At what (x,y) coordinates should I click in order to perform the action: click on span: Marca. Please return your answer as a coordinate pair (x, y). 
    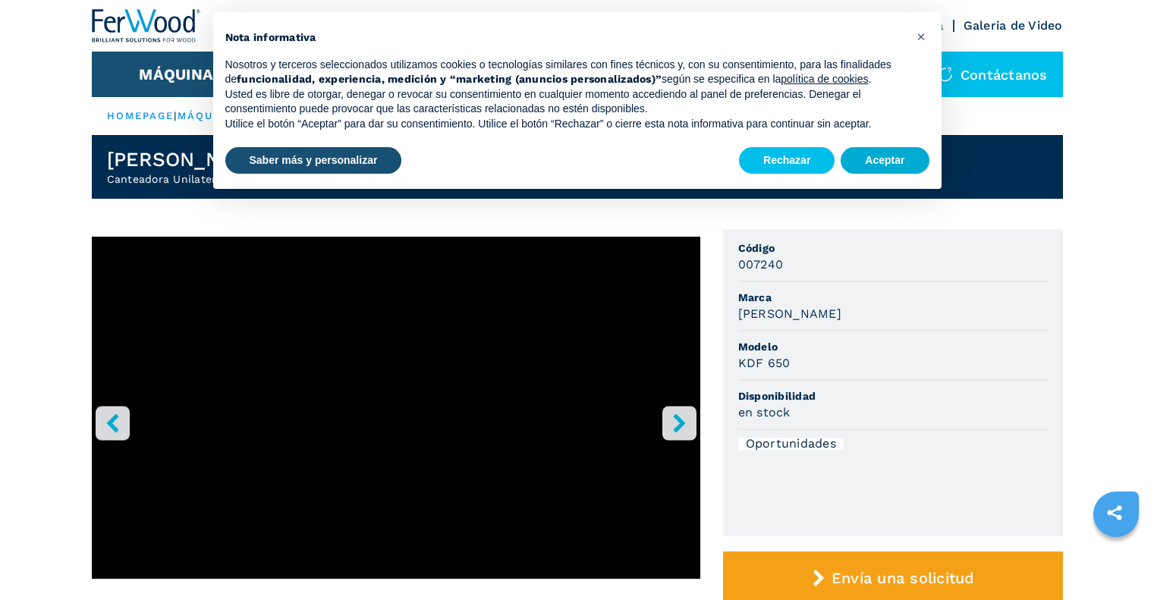
    Looking at the image, I should click on (893, 297).